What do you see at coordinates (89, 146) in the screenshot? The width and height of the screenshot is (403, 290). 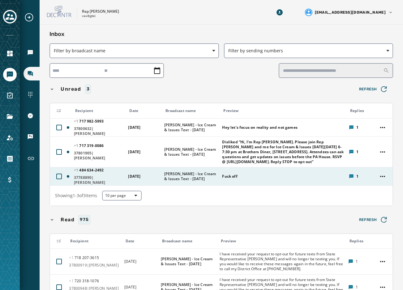 I see `span: 717 319 - 0086` at bounding box center [89, 146].